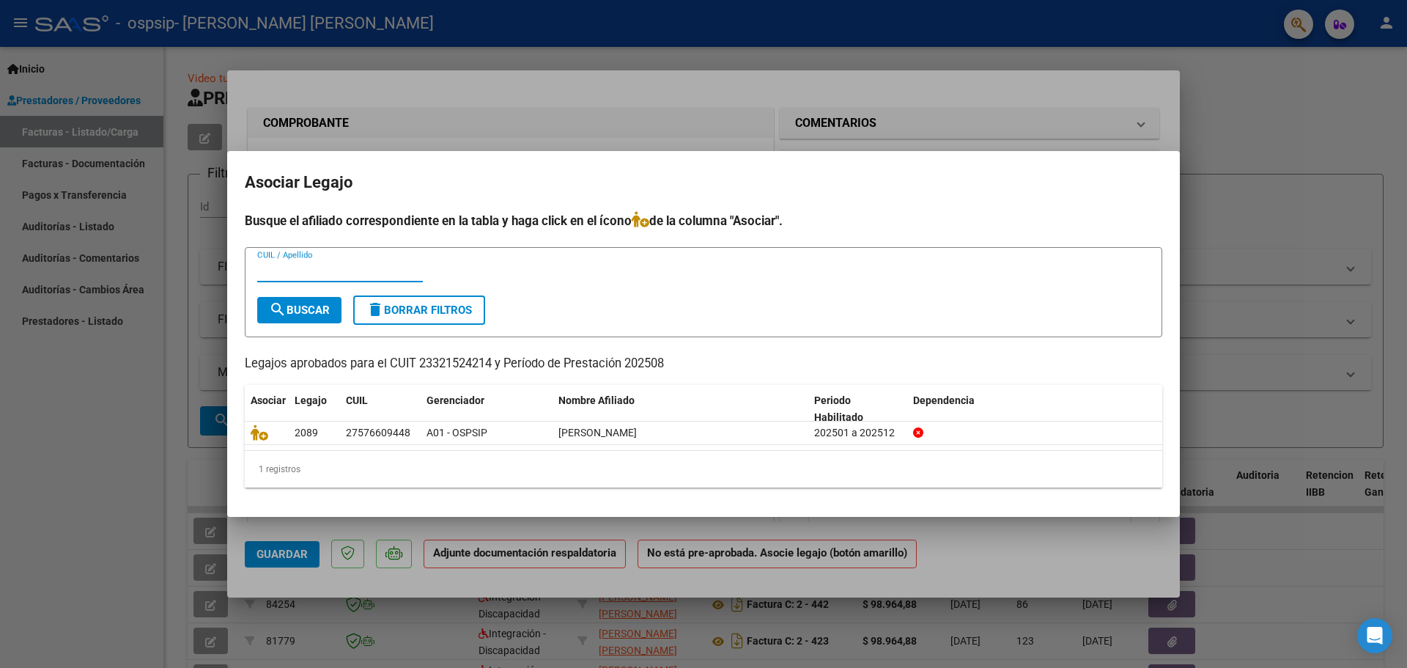 The width and height of the screenshot is (1407, 668). What do you see at coordinates (278, 309) in the screenshot?
I see `mat-icon: search` at bounding box center [278, 309].